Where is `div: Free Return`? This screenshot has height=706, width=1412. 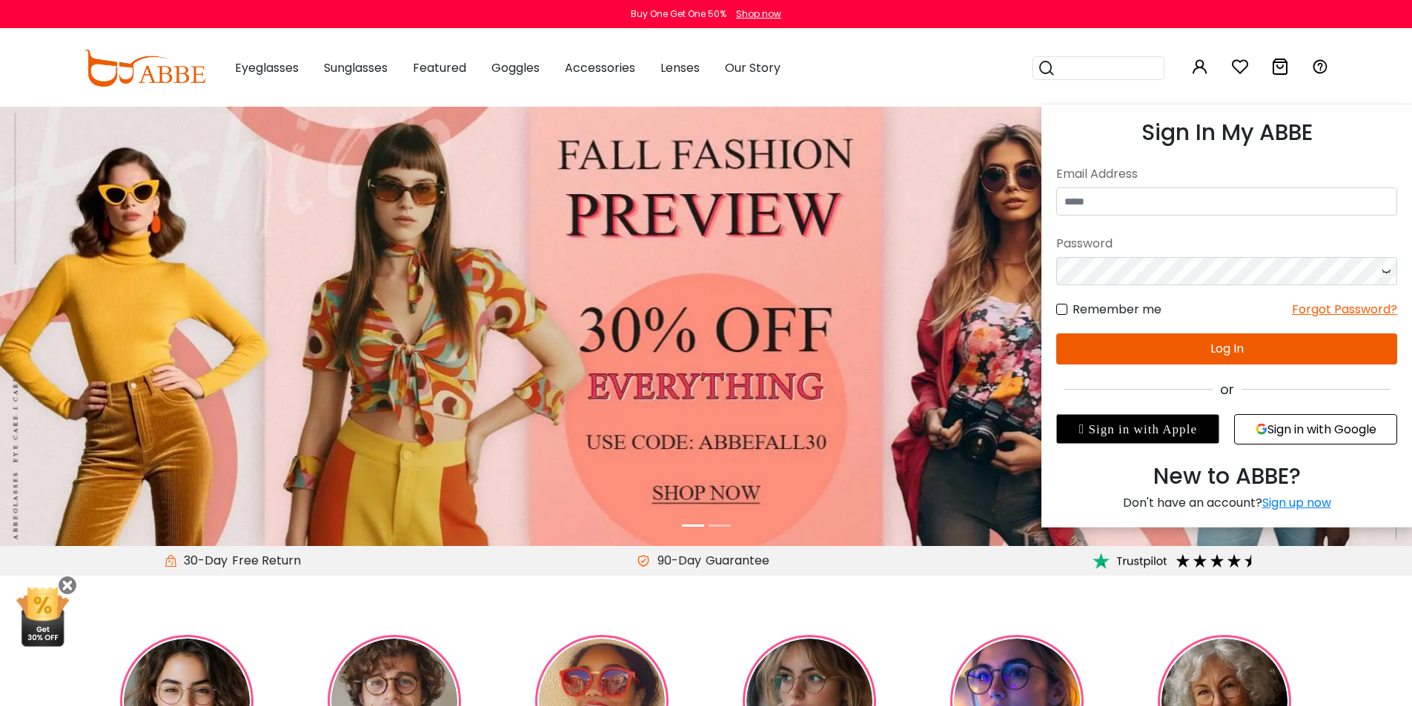
div: Free Return is located at coordinates (266, 561).